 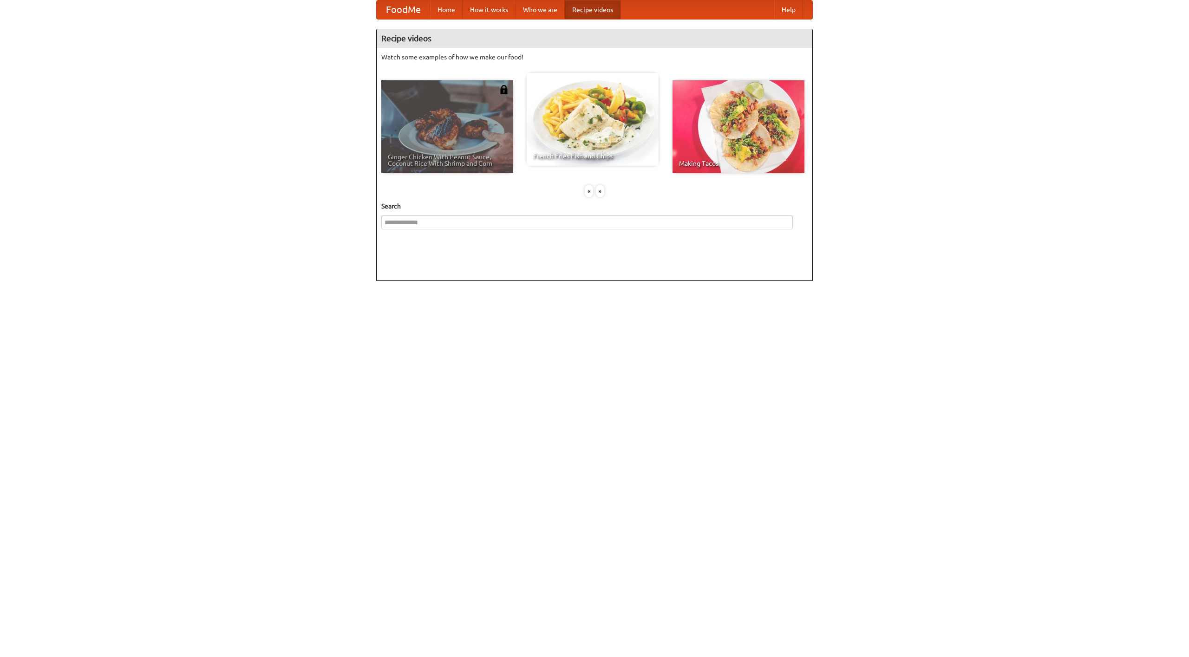 I want to click on a: Home, so click(x=446, y=10).